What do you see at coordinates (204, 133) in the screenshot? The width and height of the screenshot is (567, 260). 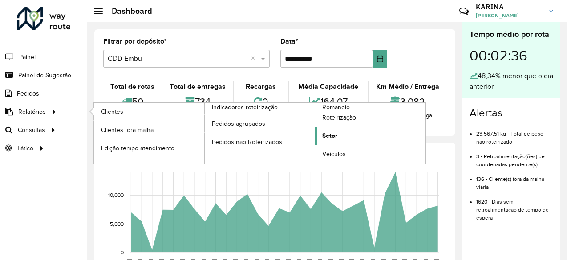 I see `a: Indicadores roteirização` at bounding box center [204, 133].